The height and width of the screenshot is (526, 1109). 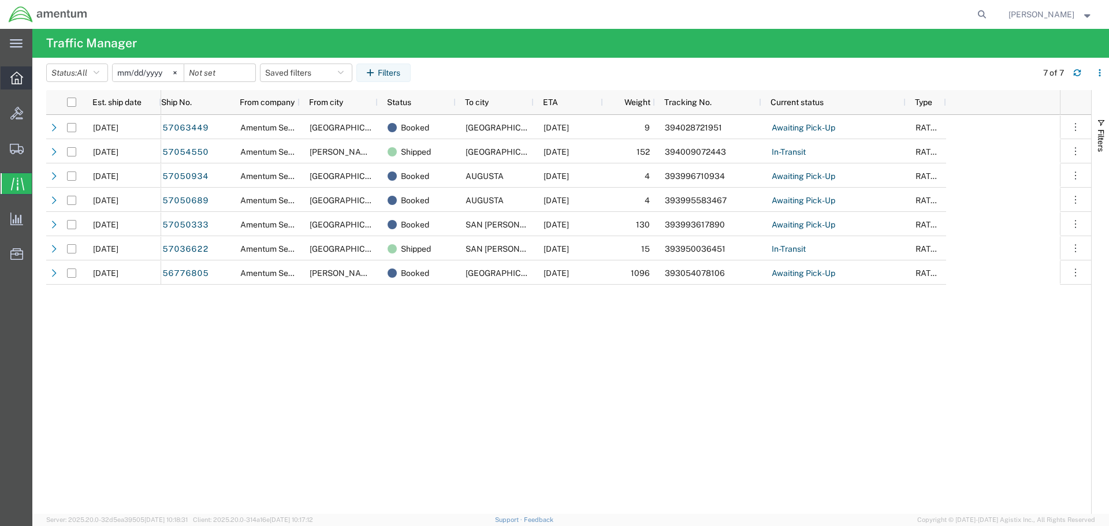 I want to click on button: Filters, so click(x=384, y=73).